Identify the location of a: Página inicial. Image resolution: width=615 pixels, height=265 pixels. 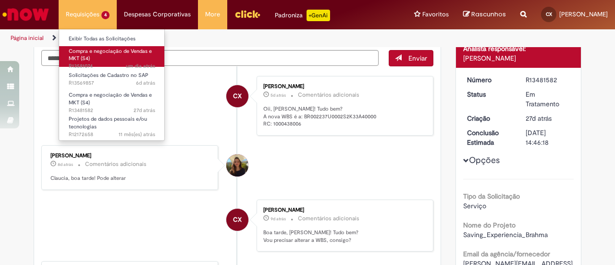
(27, 38).